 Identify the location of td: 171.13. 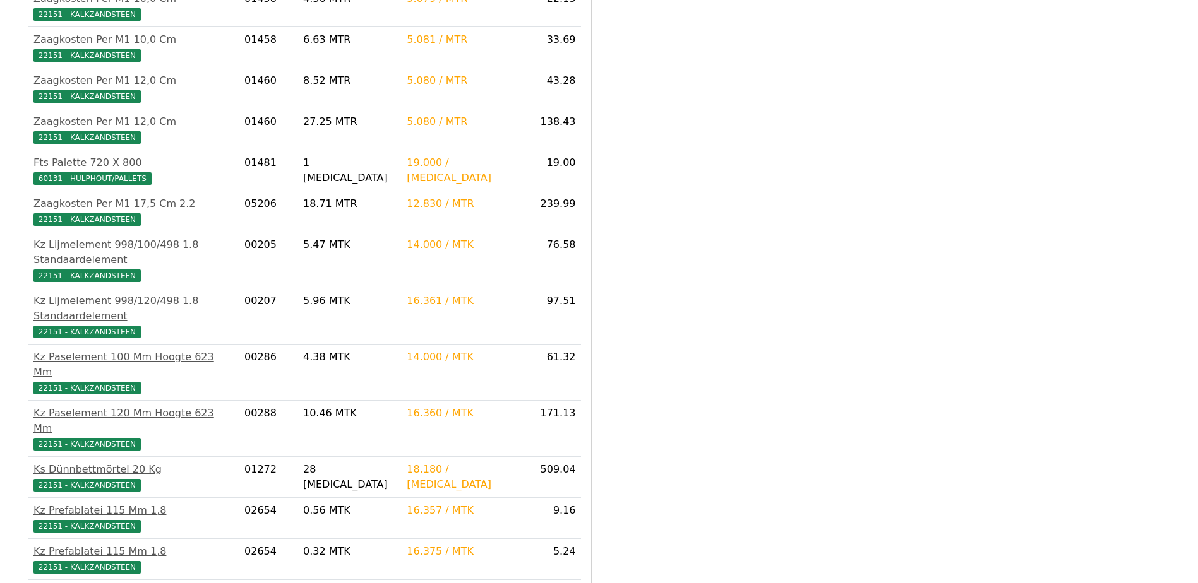
(551, 429).